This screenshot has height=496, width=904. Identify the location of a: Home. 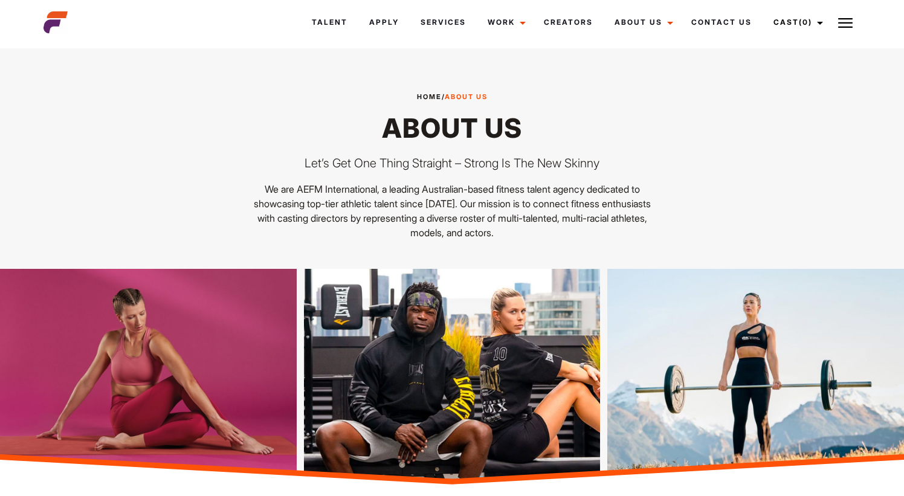
(429, 97).